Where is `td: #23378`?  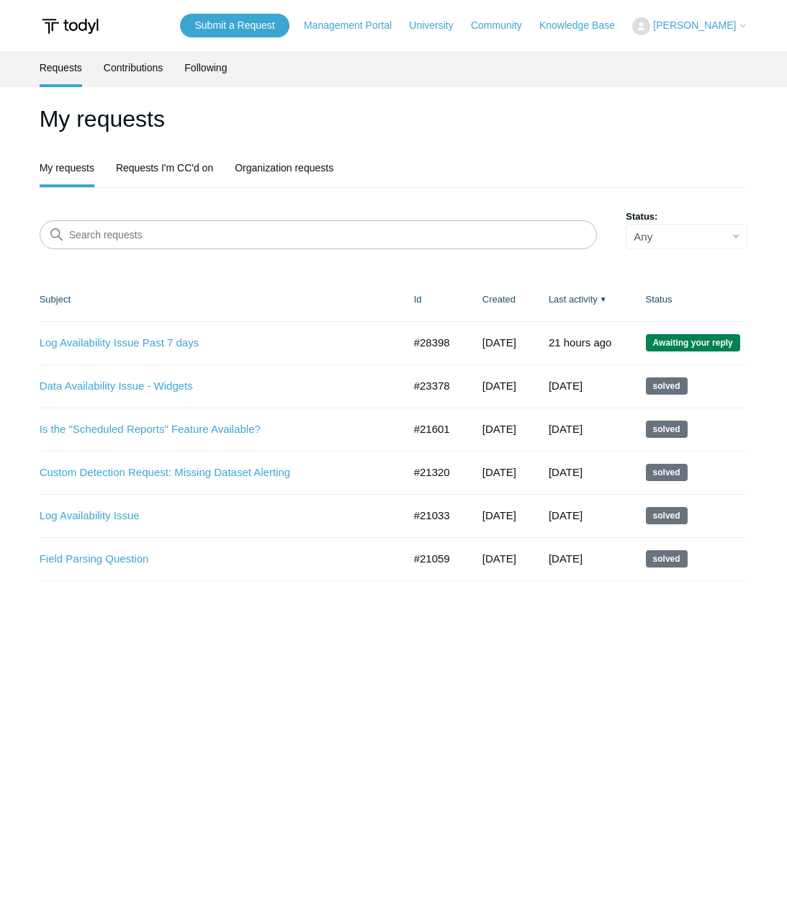 td: #23378 is located at coordinates (434, 386).